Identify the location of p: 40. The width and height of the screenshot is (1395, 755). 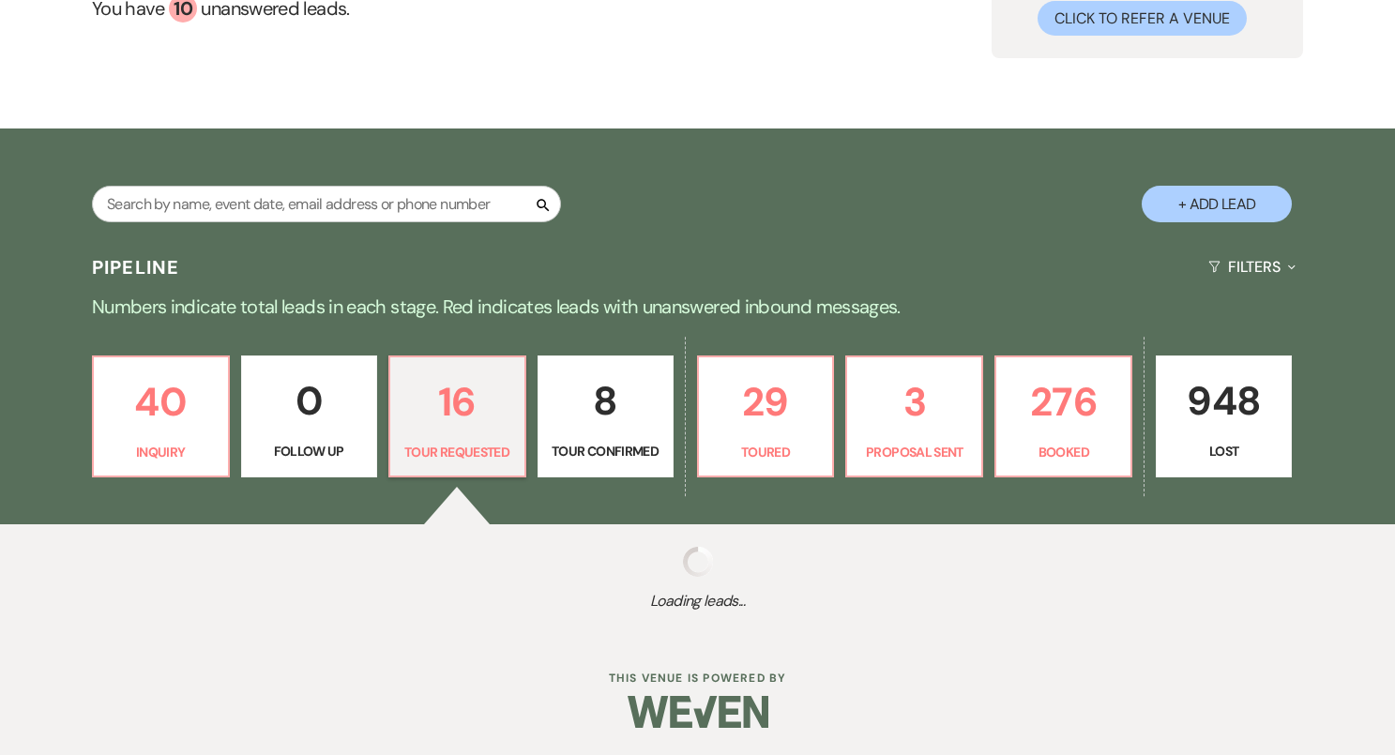
(160, 401).